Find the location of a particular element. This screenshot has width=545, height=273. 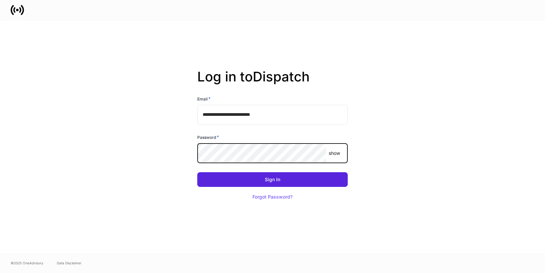

p: show is located at coordinates (334, 153).